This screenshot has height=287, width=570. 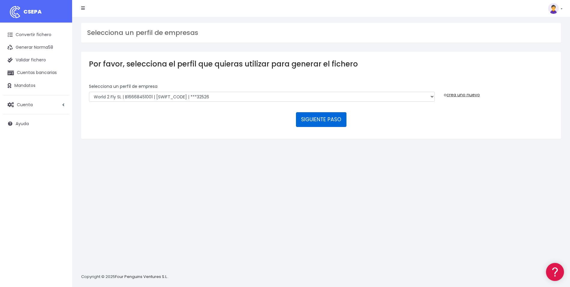 I want to click on h3: Selecciona un perfil de empresas, so click(x=321, y=33).